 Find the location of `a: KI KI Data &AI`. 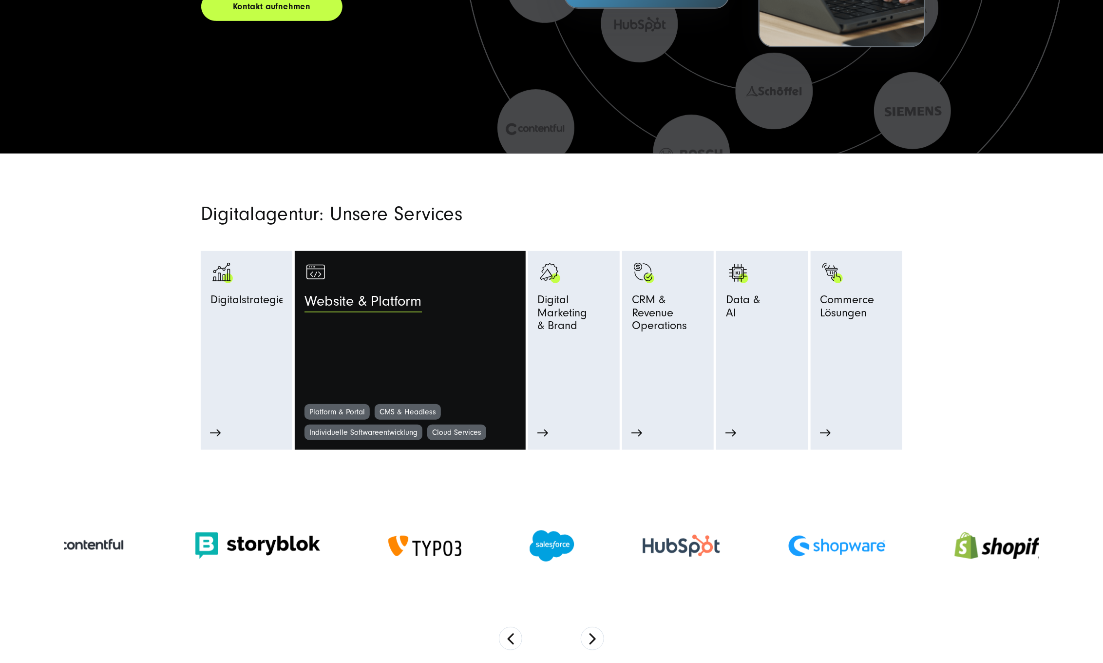

a: KI KI Data &AI is located at coordinates (762, 322).